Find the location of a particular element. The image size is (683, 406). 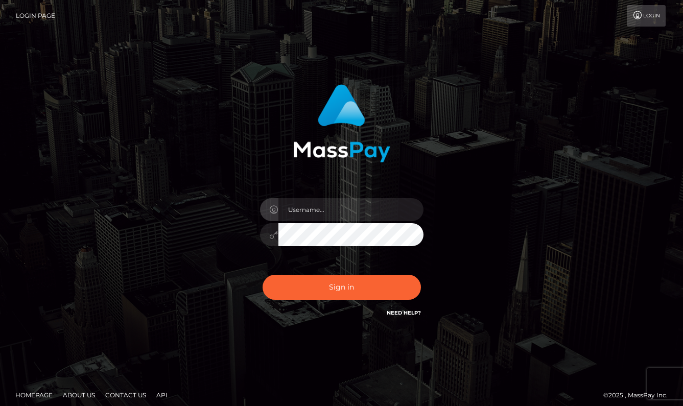

a: About Us is located at coordinates (79, 395).